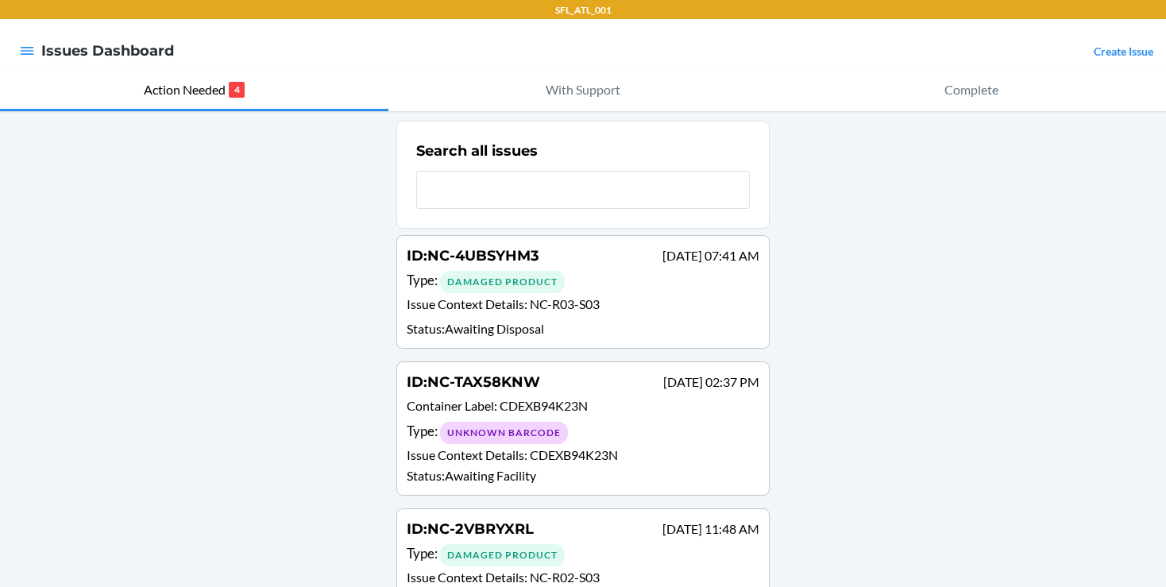  What do you see at coordinates (184, 90) in the screenshot?
I see `p: Action Needed` at bounding box center [184, 90].